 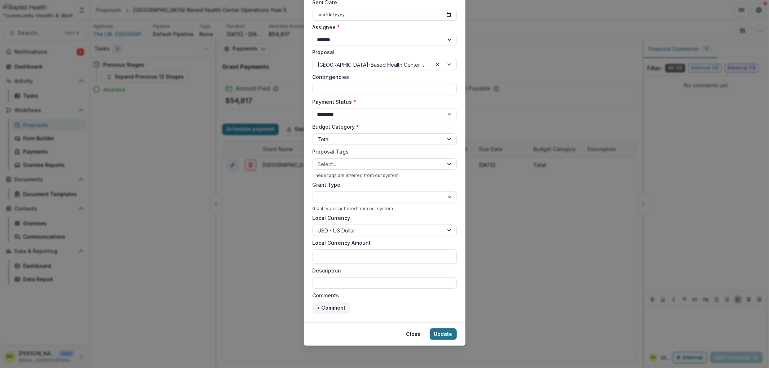 I want to click on button: Close, so click(x=414, y=334).